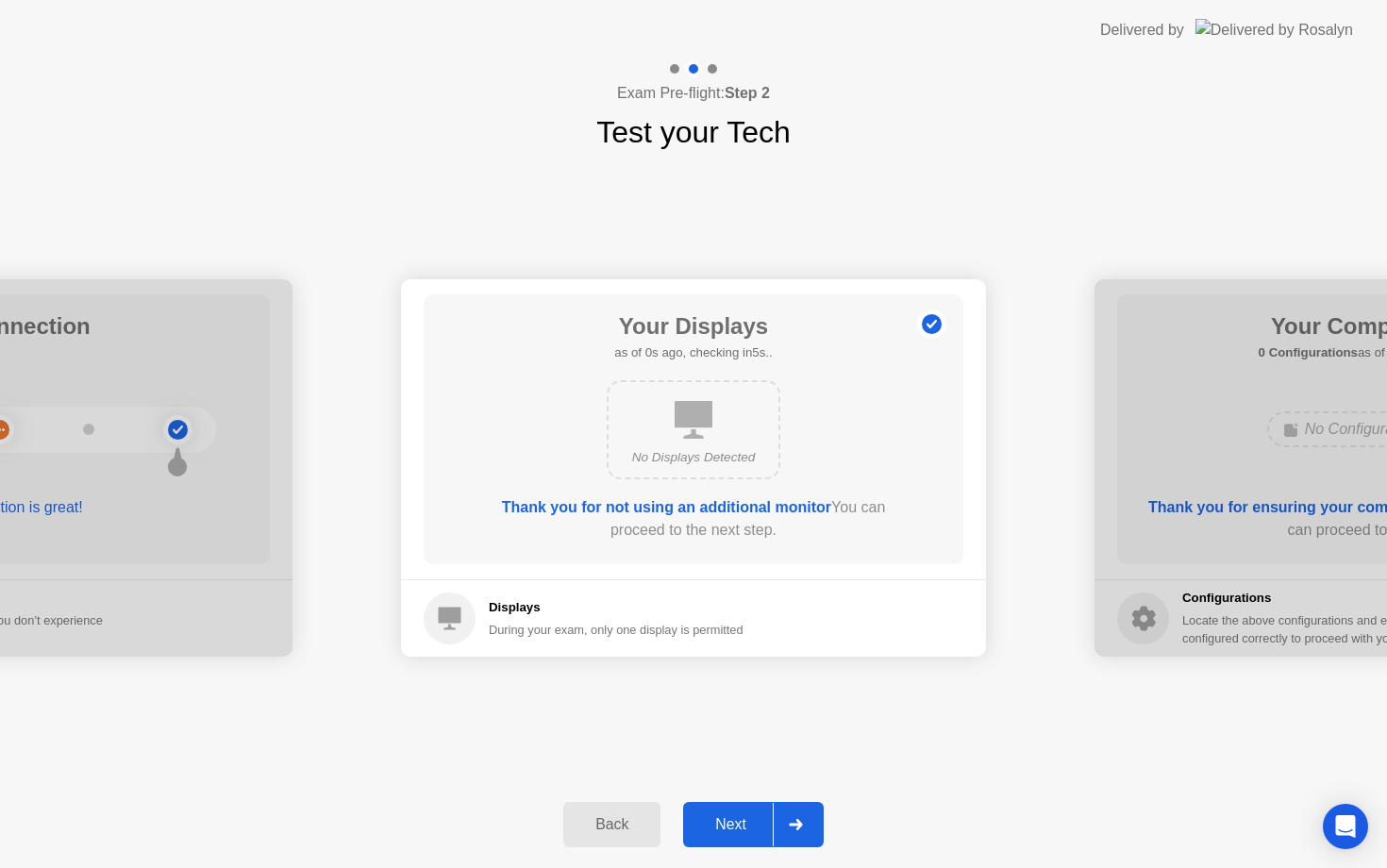 This screenshot has width=1387, height=868. Describe the element at coordinates (694, 519) in the screenshot. I see `div: You can proceed to the next step.` at that location.